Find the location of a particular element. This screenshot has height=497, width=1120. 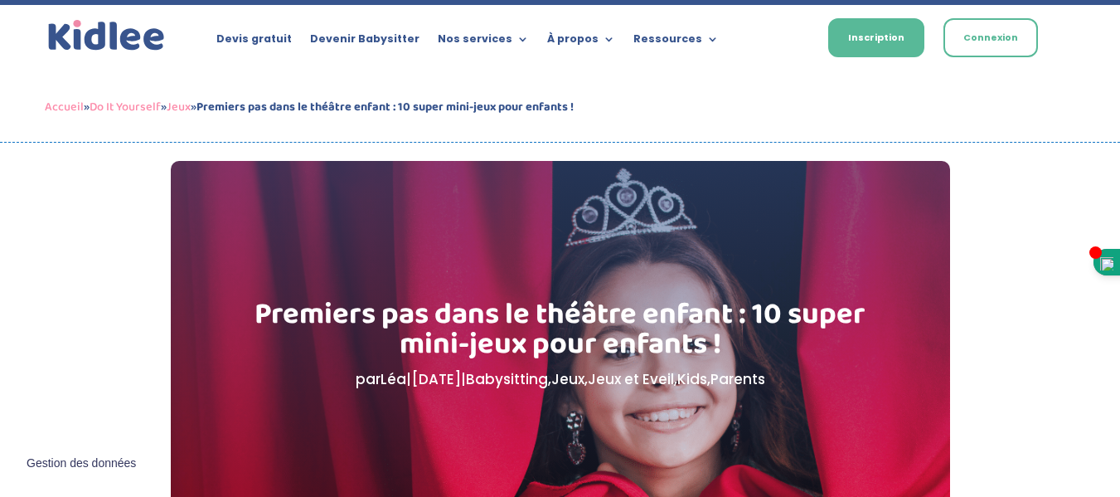

button: Gestion des données is located at coordinates (81, 464).